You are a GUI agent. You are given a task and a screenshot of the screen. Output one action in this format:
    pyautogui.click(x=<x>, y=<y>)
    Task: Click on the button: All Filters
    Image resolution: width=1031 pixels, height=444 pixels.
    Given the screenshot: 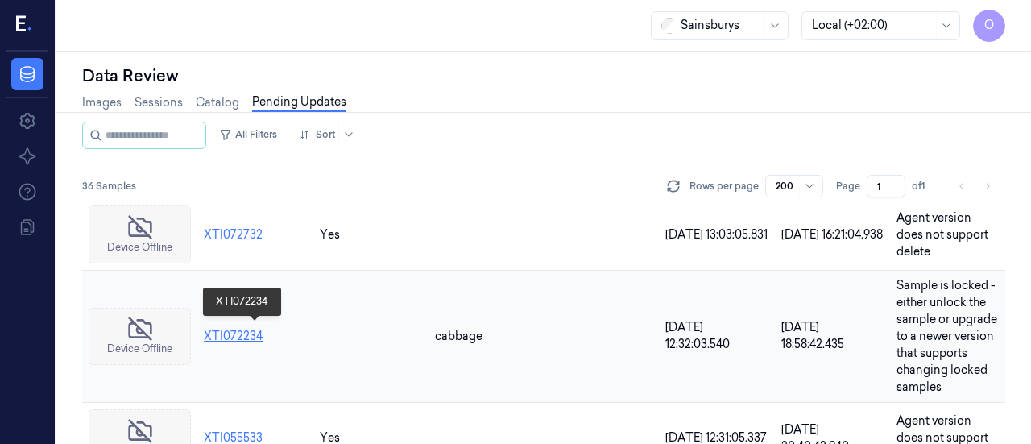 What is the action you would take?
    pyautogui.click(x=248, y=135)
    